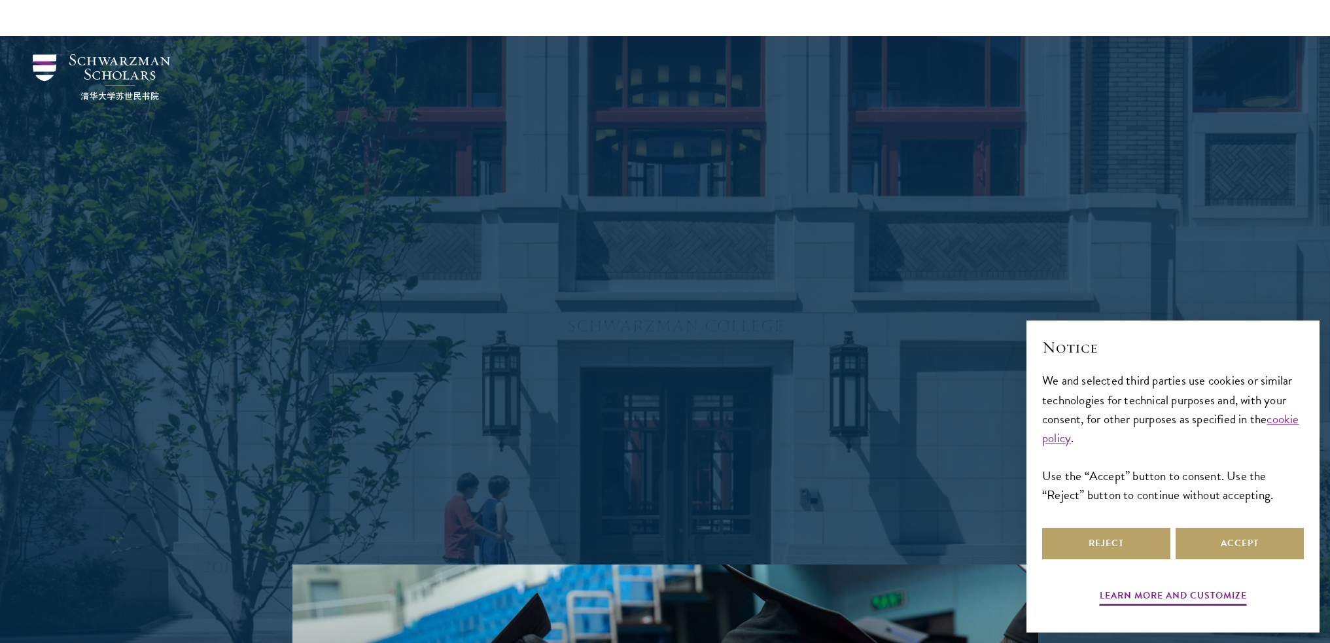 This screenshot has height=643, width=1330. I want to click on button: Accept, so click(1240, 544).